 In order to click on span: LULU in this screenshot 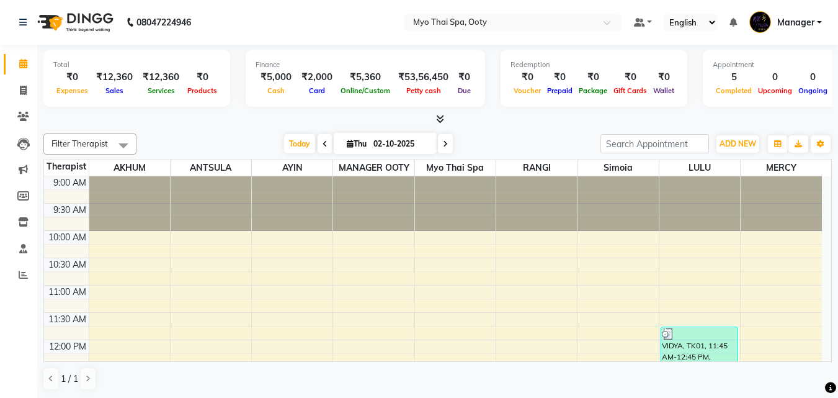, I will do `click(700, 168)`.